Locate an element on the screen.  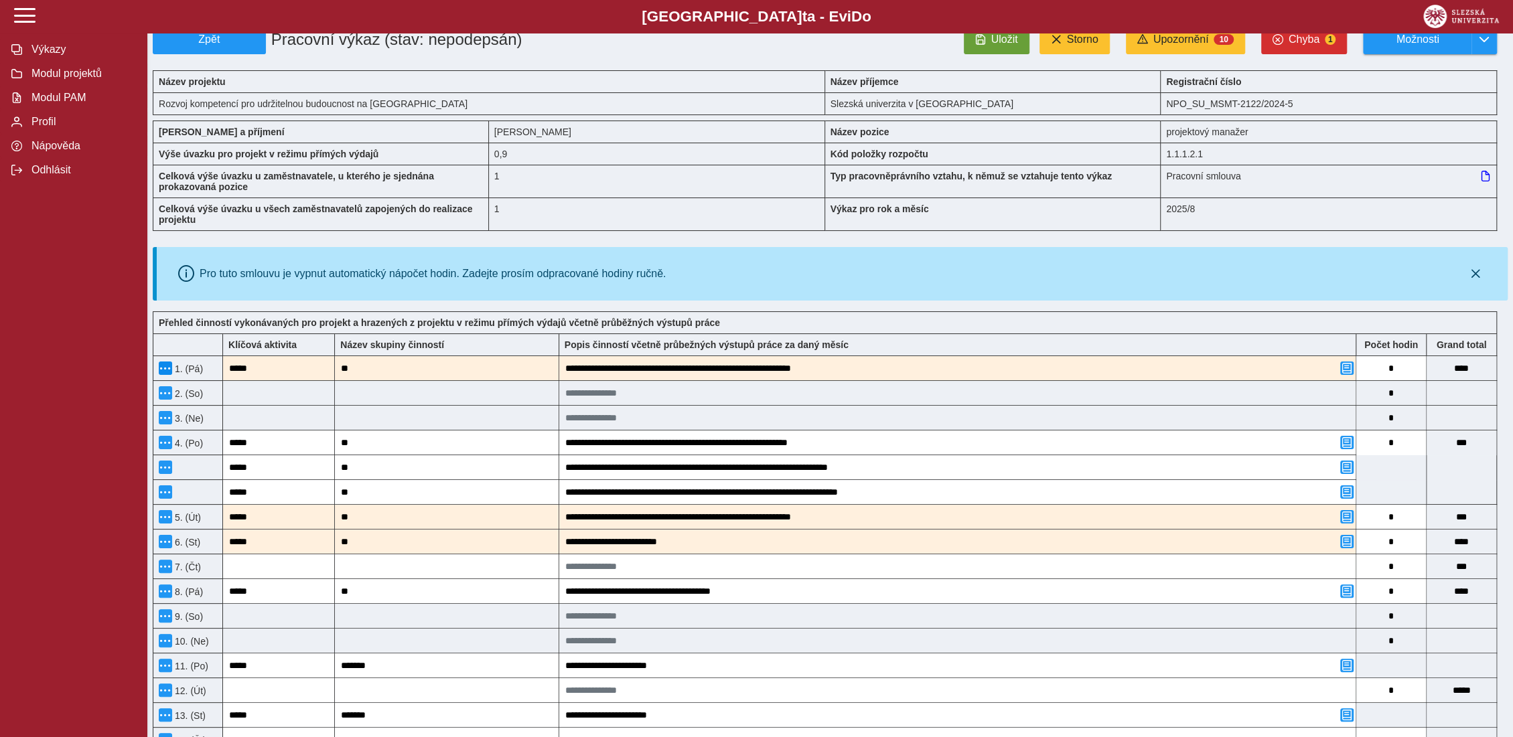
span: 3. (Ne) is located at coordinates (187, 418).